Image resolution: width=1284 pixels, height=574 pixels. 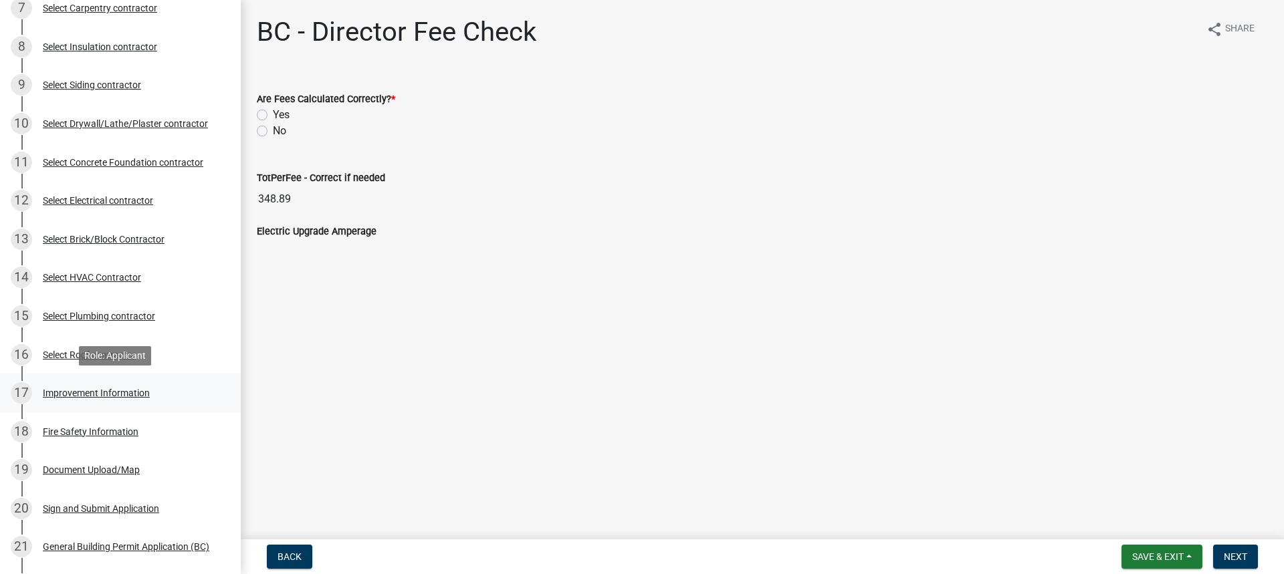 What do you see at coordinates (96, 393) in the screenshot?
I see `div: Improvement Information` at bounding box center [96, 393].